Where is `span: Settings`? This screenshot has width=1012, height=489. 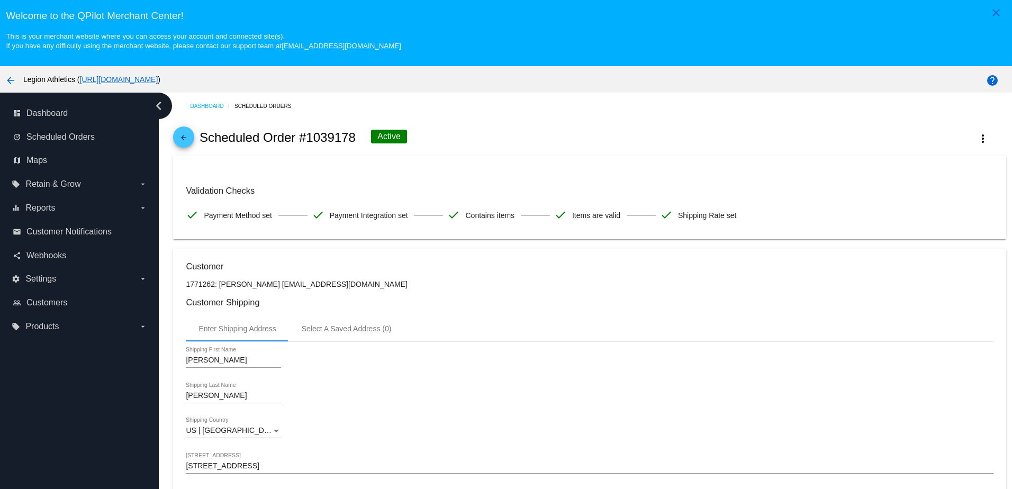
span: Settings is located at coordinates (41, 279).